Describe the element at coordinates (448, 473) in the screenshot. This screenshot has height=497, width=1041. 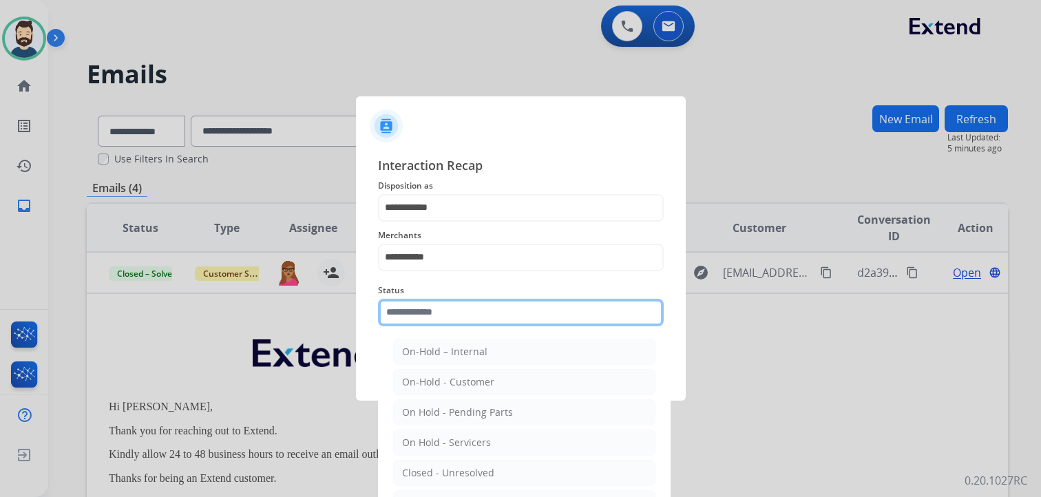
I see `div: Closed - Unresolved` at that location.